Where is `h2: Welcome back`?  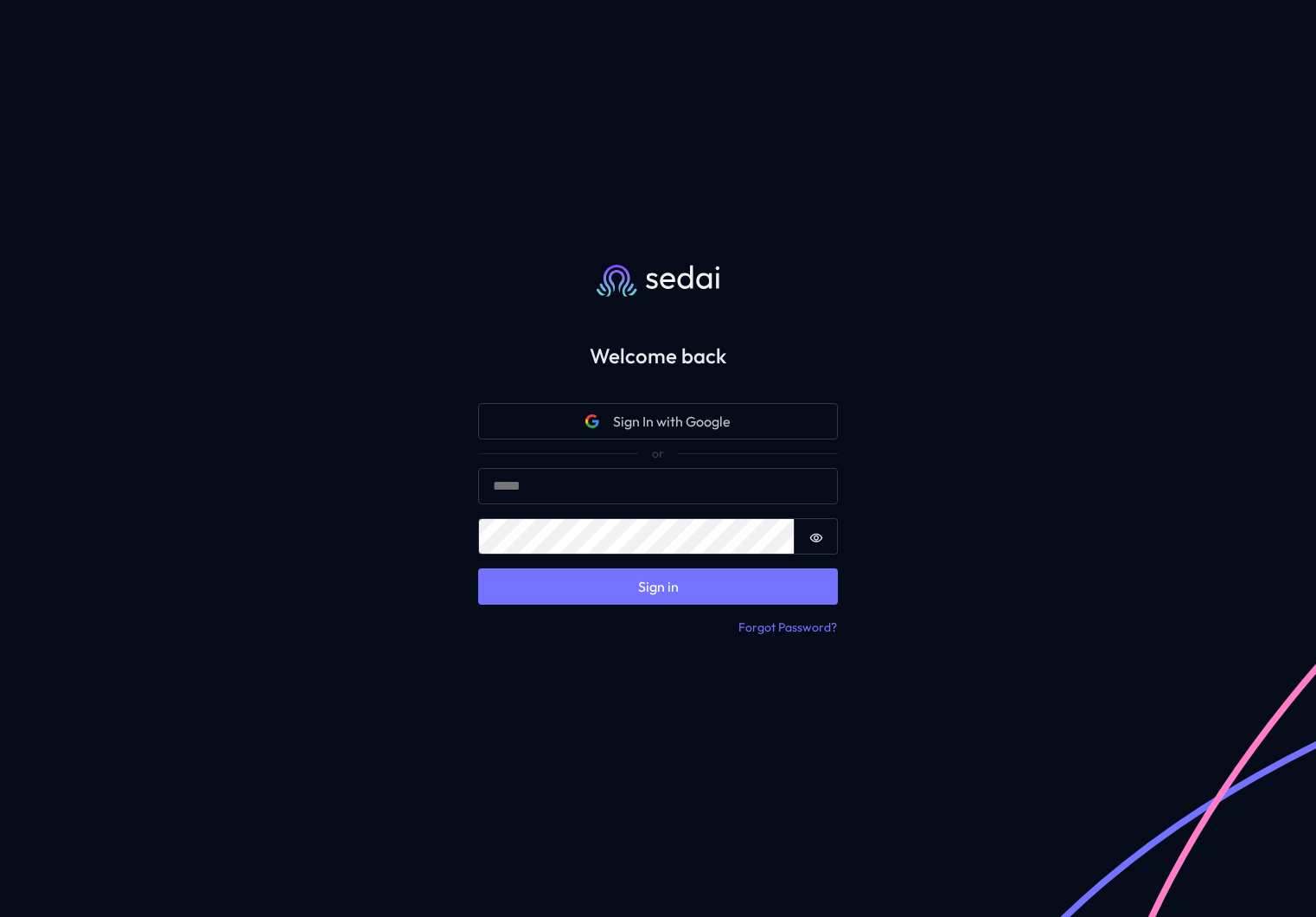 h2: Welcome back is located at coordinates (658, 356).